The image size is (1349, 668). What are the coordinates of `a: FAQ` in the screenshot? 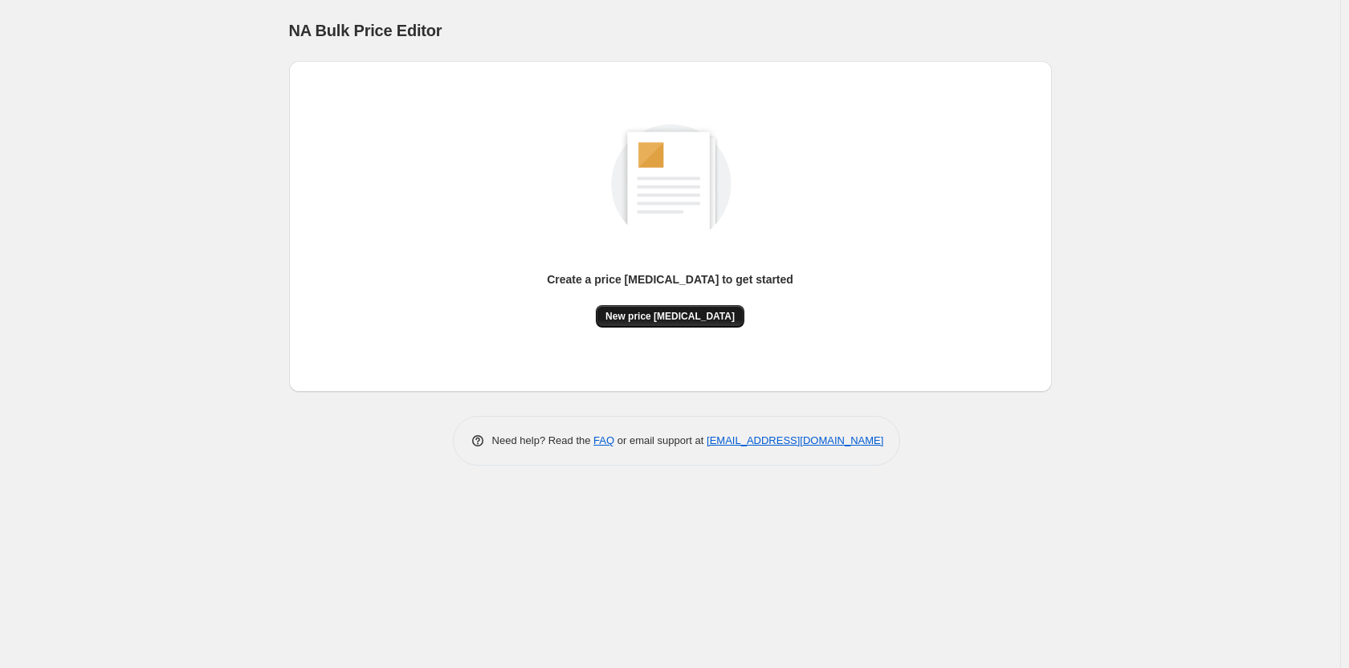 It's located at (604, 440).